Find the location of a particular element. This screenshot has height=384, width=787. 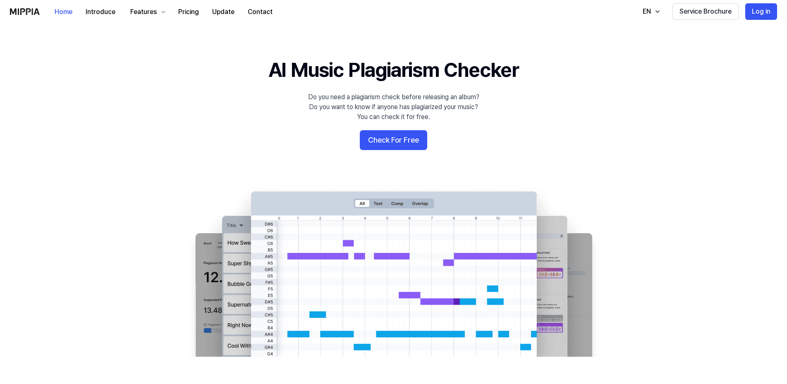

img: logo is located at coordinates (25, 12).